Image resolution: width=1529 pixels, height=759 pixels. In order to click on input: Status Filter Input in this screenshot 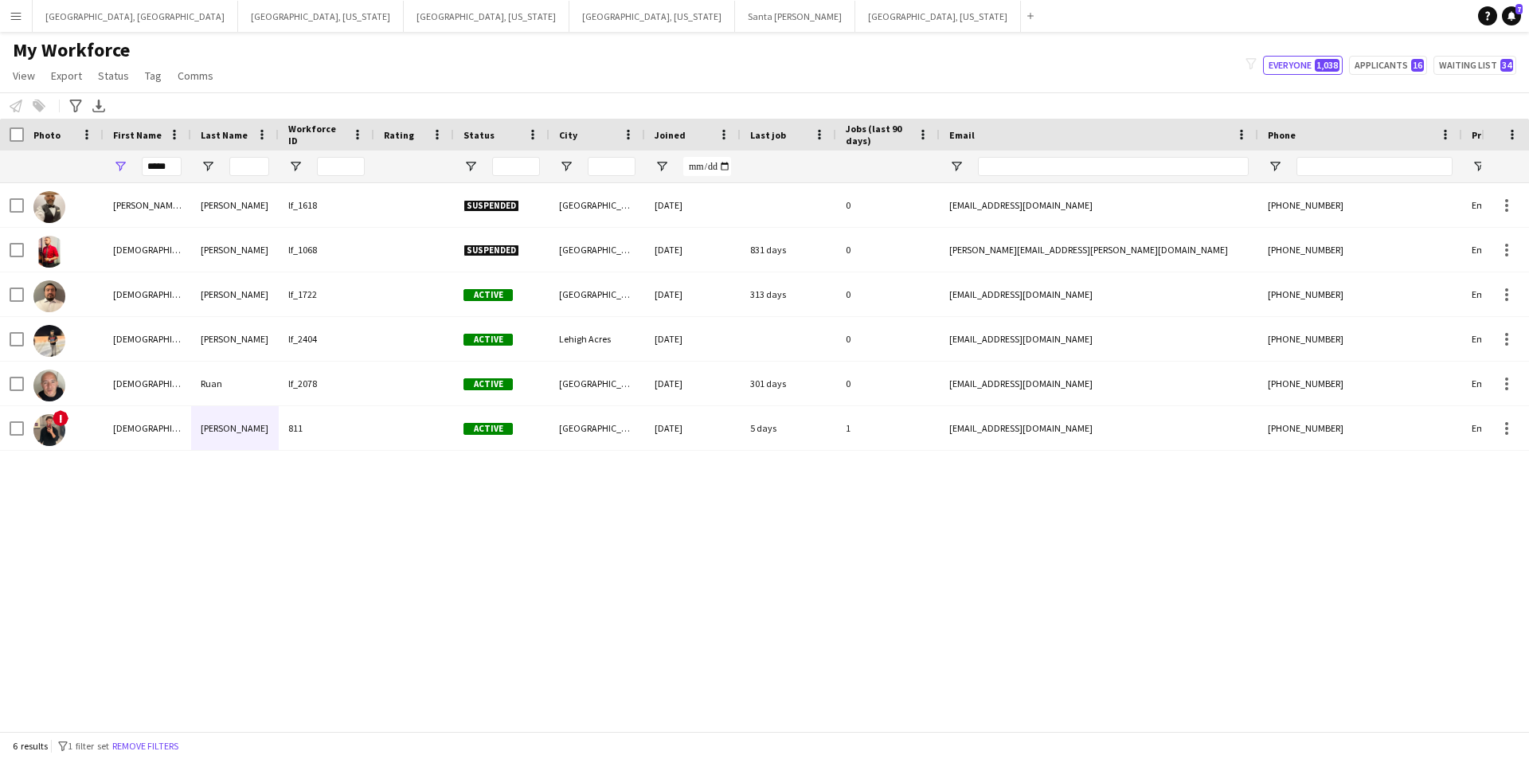, I will do `click(516, 166)`.